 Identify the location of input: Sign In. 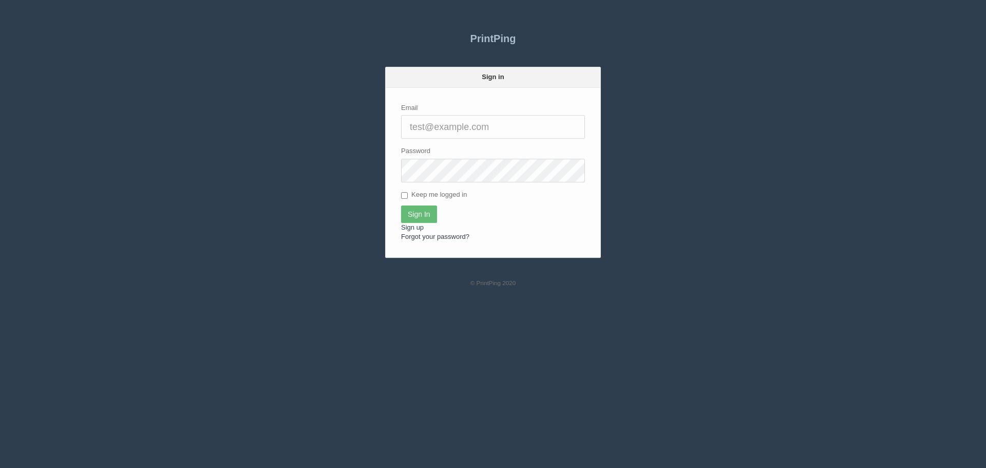
(419, 214).